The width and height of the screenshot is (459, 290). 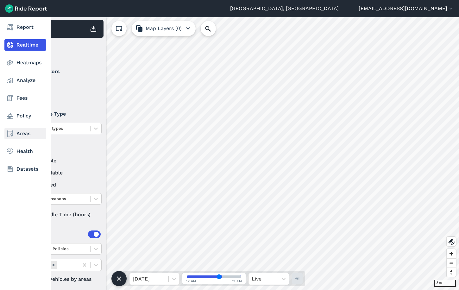 What do you see at coordinates (445, 284) in the screenshot?
I see `div: 3 mi` at bounding box center [445, 284].